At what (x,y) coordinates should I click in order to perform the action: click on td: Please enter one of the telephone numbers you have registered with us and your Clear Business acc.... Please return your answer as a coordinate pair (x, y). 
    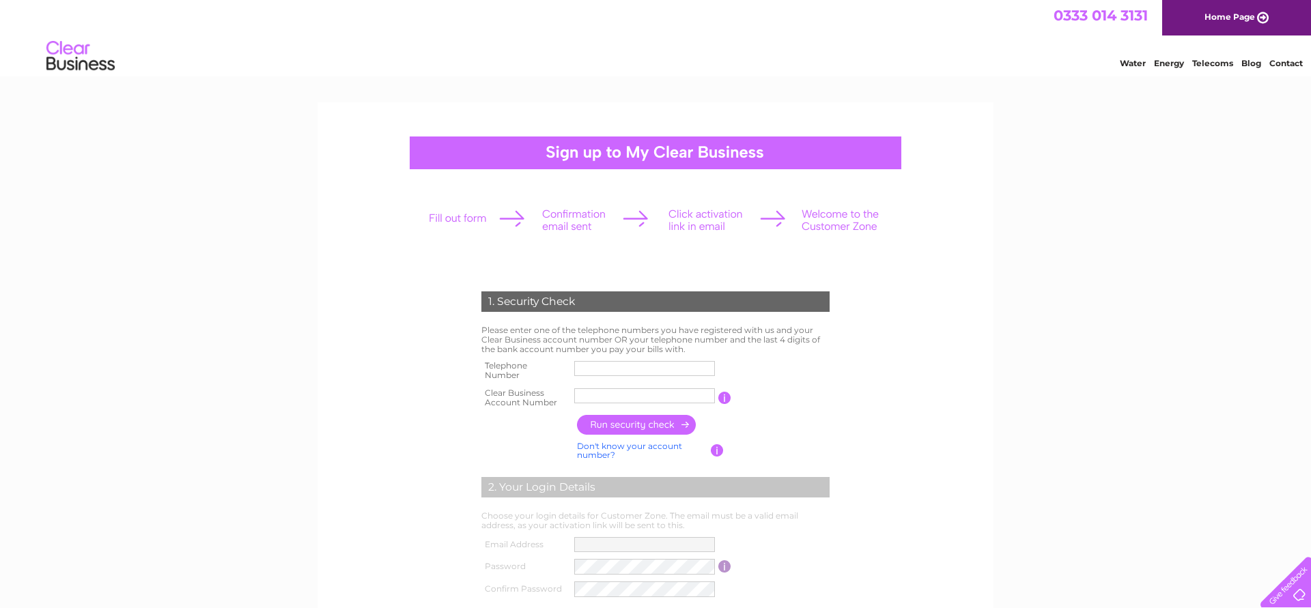
    Looking at the image, I should click on (656, 339).